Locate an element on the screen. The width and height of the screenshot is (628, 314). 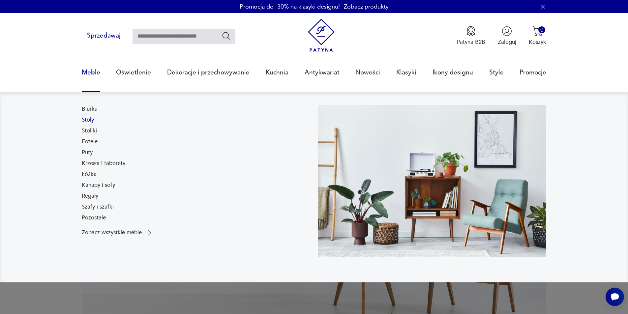
button: Szukaj is located at coordinates (226, 36).